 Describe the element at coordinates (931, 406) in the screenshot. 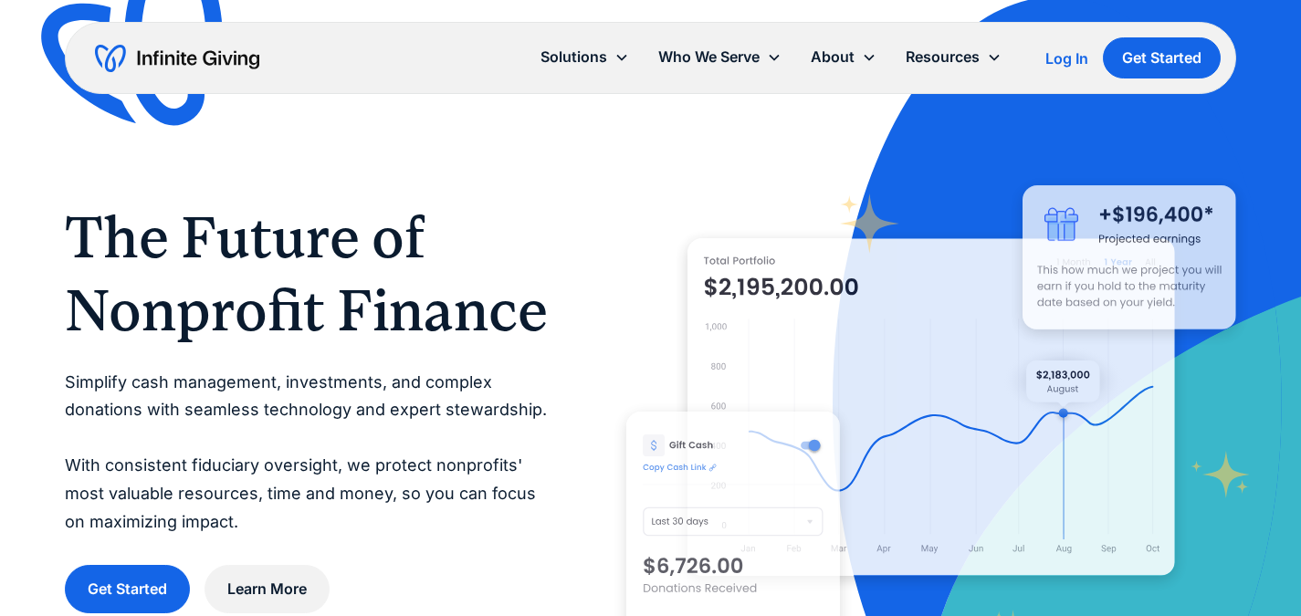

I see `img: nonprofit donation platform` at that location.